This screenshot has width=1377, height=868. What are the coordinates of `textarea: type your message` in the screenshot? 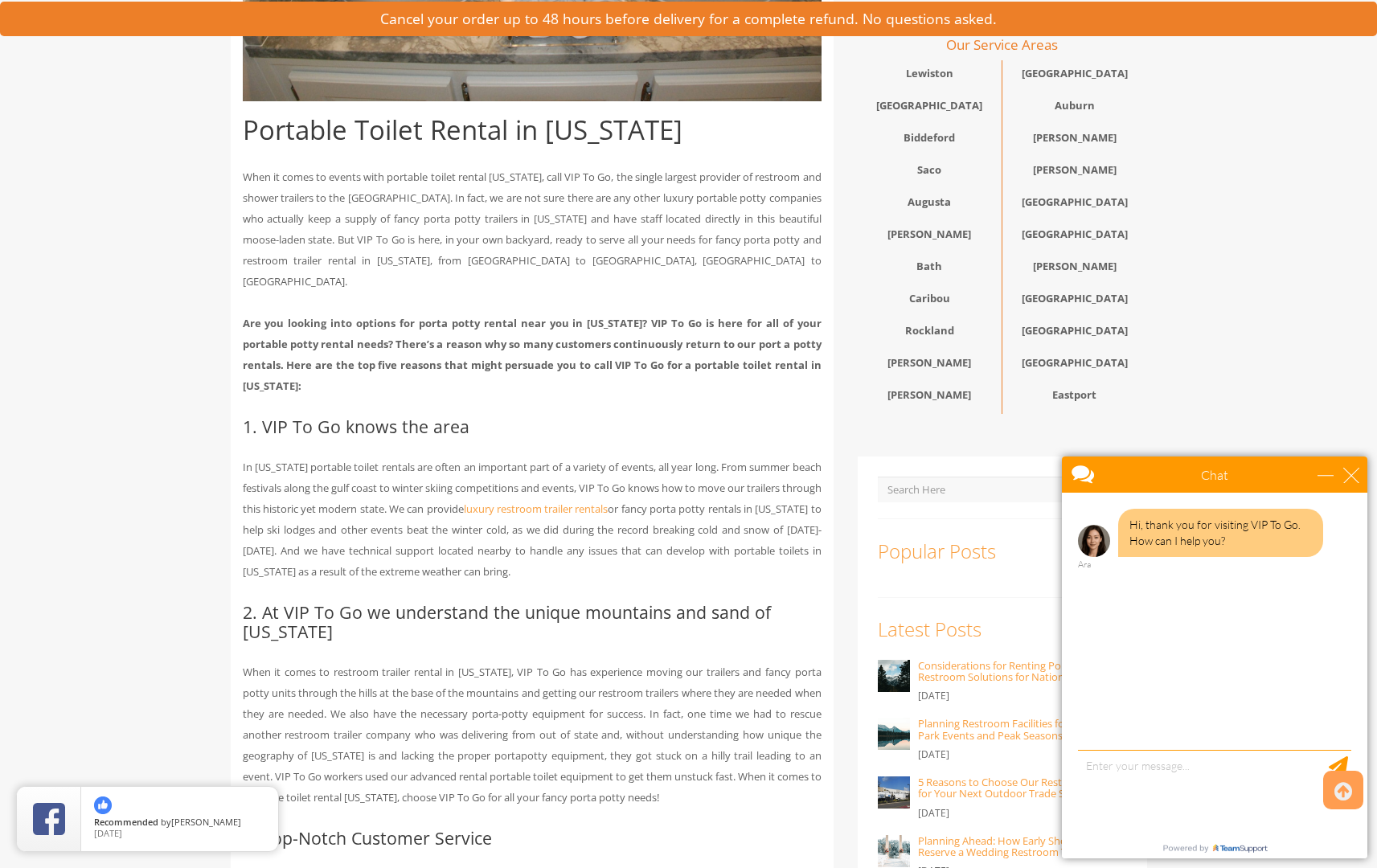 It's located at (162, 345).